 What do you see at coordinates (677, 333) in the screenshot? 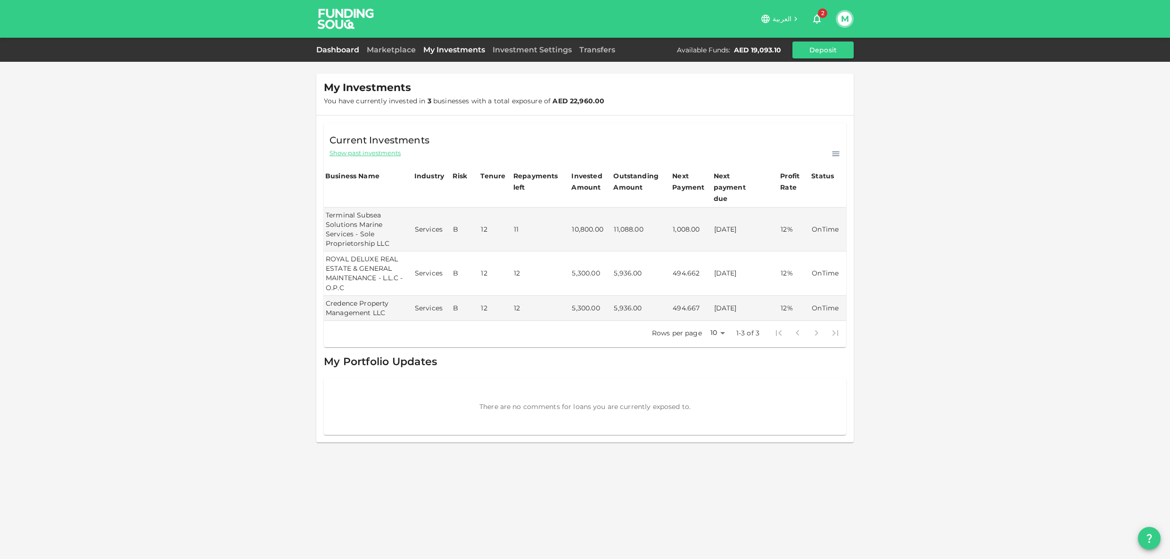
I see `p: Rows per page` at bounding box center [677, 333].